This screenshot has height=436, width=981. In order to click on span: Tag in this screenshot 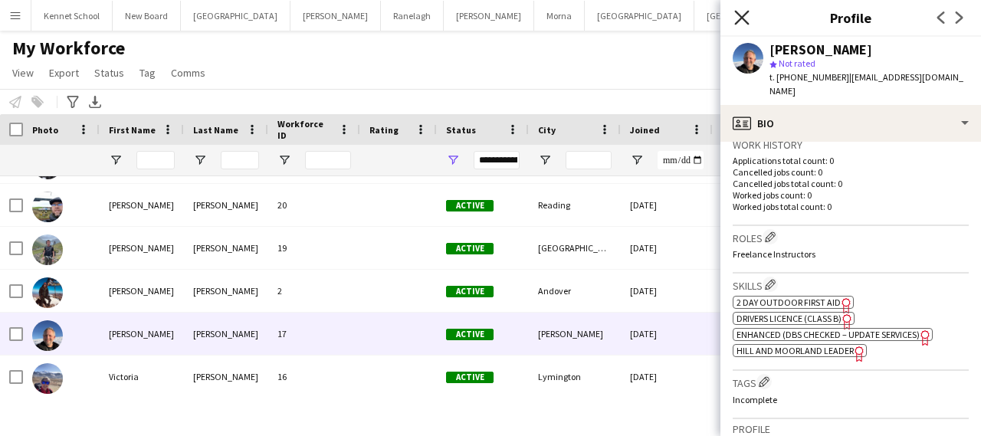, I will do `click(147, 73)`.